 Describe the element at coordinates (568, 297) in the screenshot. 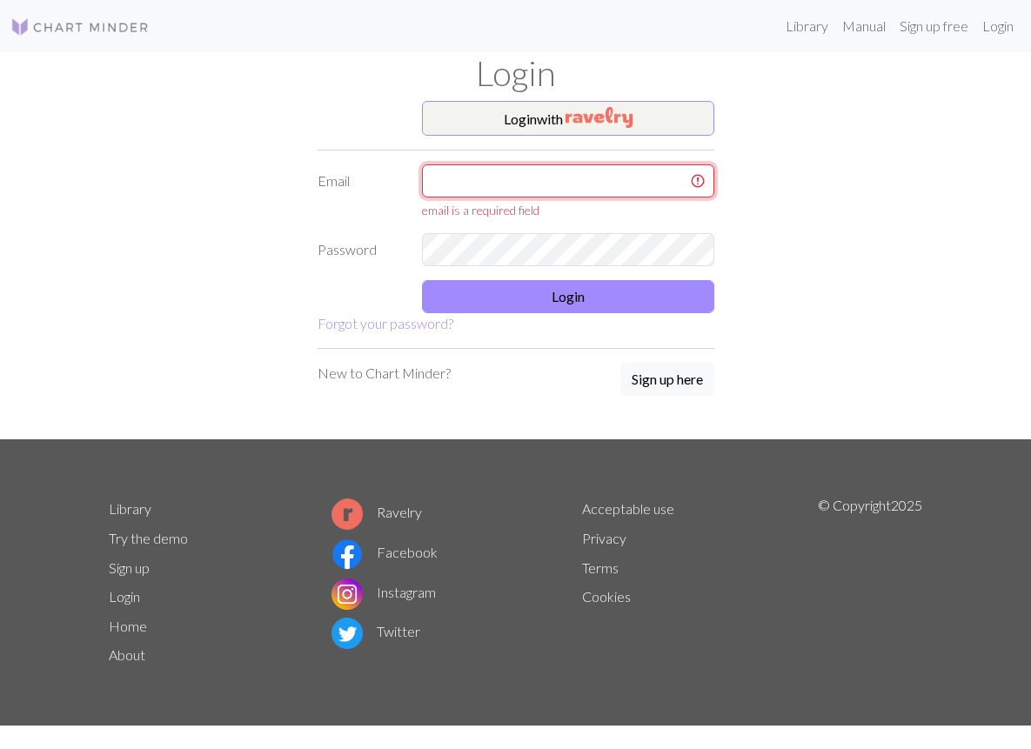

I see `button: Login` at that location.